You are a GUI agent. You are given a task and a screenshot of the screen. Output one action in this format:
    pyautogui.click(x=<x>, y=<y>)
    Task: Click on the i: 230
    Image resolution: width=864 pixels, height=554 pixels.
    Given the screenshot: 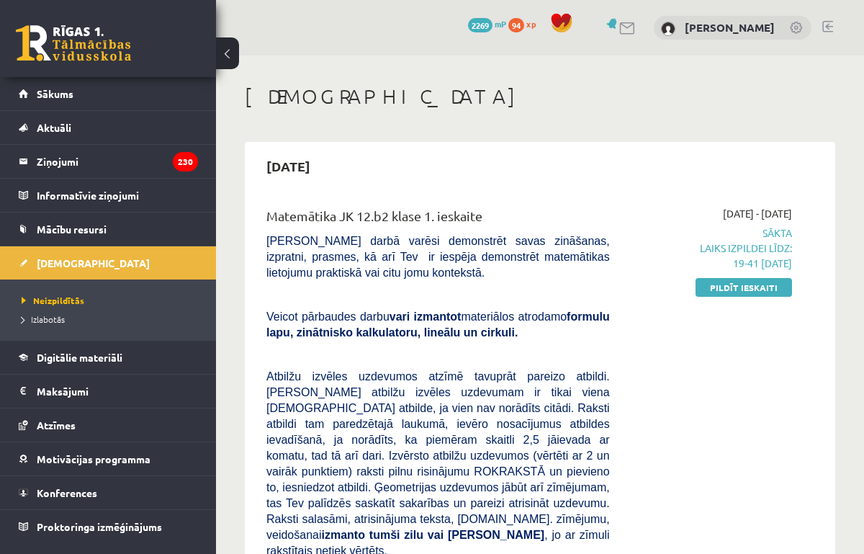 What is the action you would take?
    pyautogui.click(x=185, y=161)
    